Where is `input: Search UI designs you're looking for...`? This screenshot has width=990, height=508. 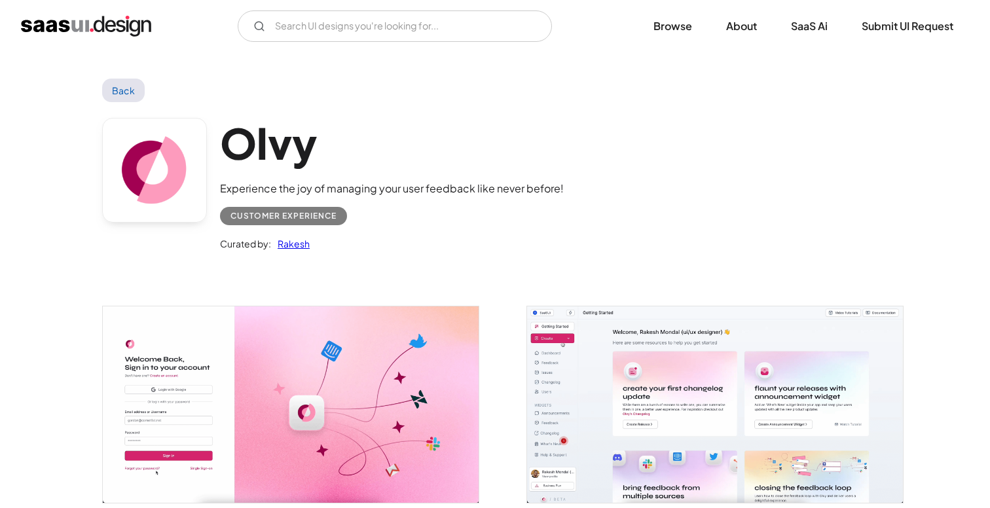 input: Search UI designs you're looking for... is located at coordinates (395, 26).